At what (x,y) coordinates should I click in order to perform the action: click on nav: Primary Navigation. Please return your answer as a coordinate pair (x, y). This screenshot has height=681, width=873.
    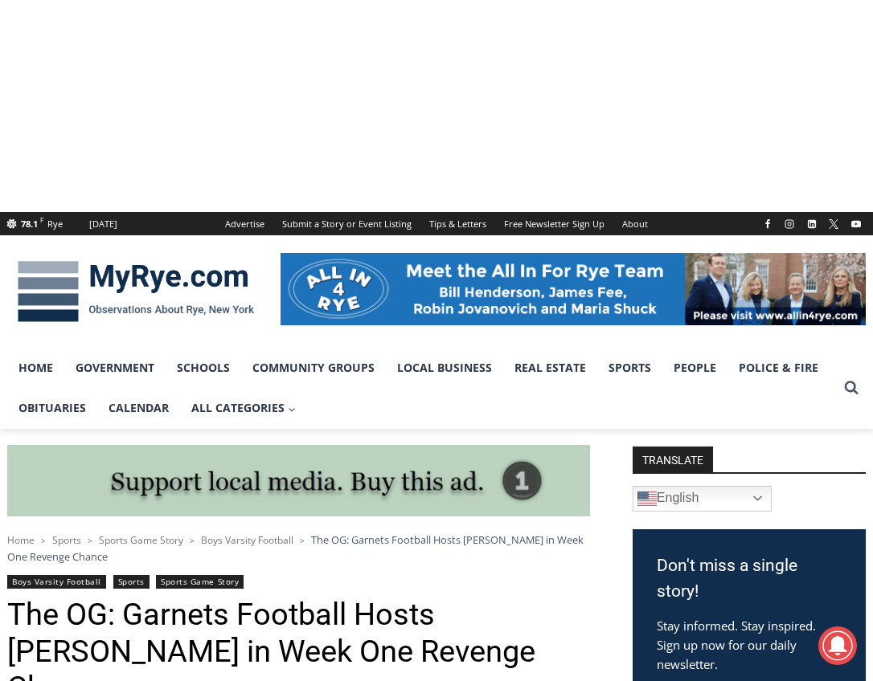
    Looking at the image, I should click on (422, 388).